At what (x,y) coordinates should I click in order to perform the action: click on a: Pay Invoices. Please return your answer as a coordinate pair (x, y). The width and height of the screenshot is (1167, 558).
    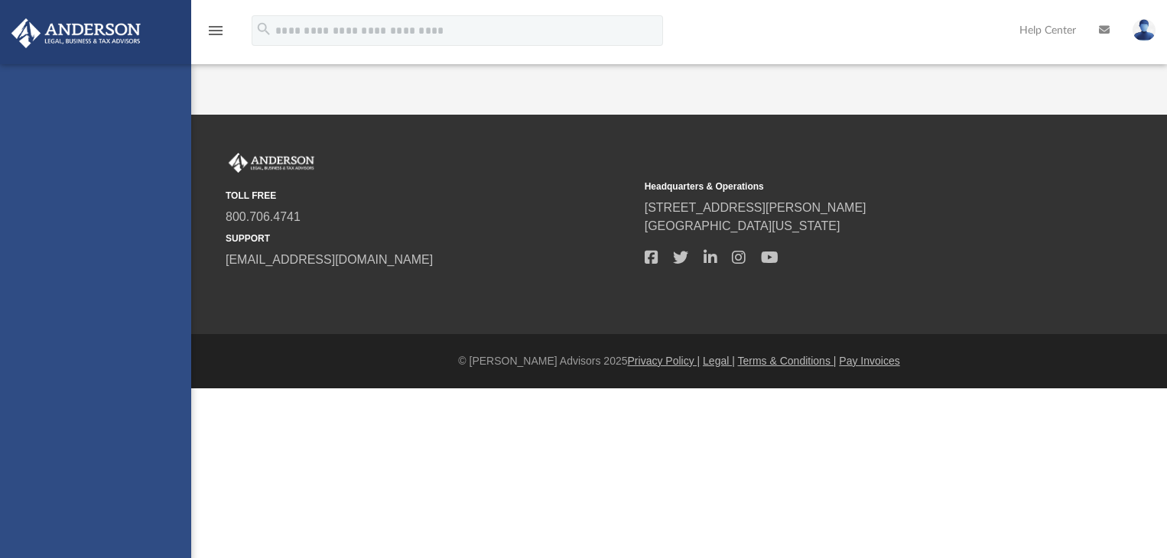
    Looking at the image, I should click on (869, 361).